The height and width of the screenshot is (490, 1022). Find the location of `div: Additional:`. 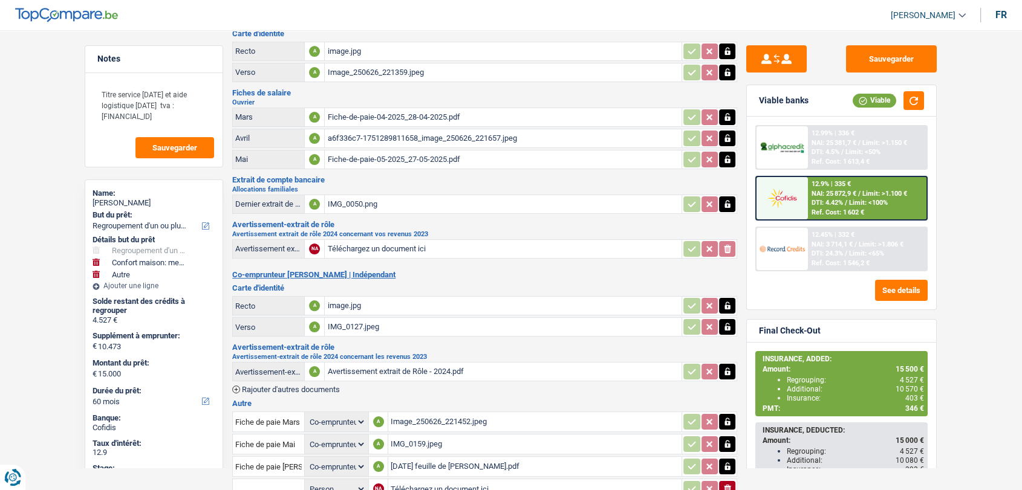

div: Additional: is located at coordinates (855, 461).